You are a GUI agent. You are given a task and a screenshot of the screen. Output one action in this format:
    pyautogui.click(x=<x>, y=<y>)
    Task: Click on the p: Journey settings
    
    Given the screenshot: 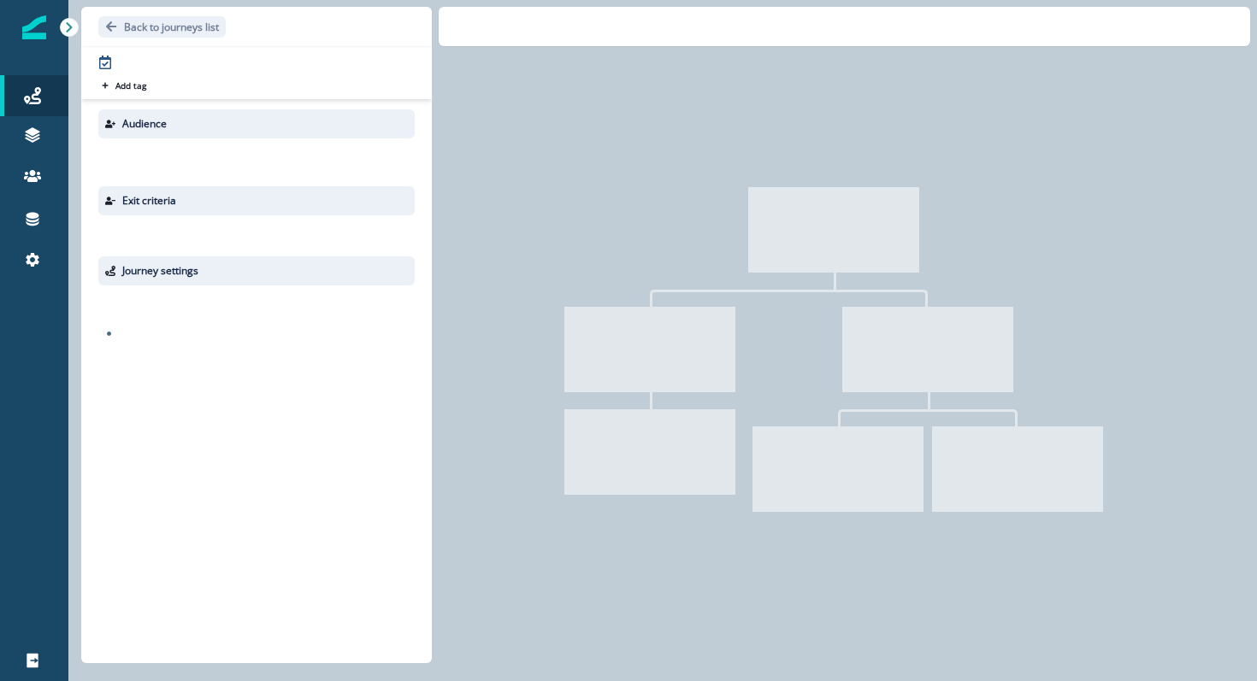 What is the action you would take?
    pyautogui.click(x=160, y=271)
    